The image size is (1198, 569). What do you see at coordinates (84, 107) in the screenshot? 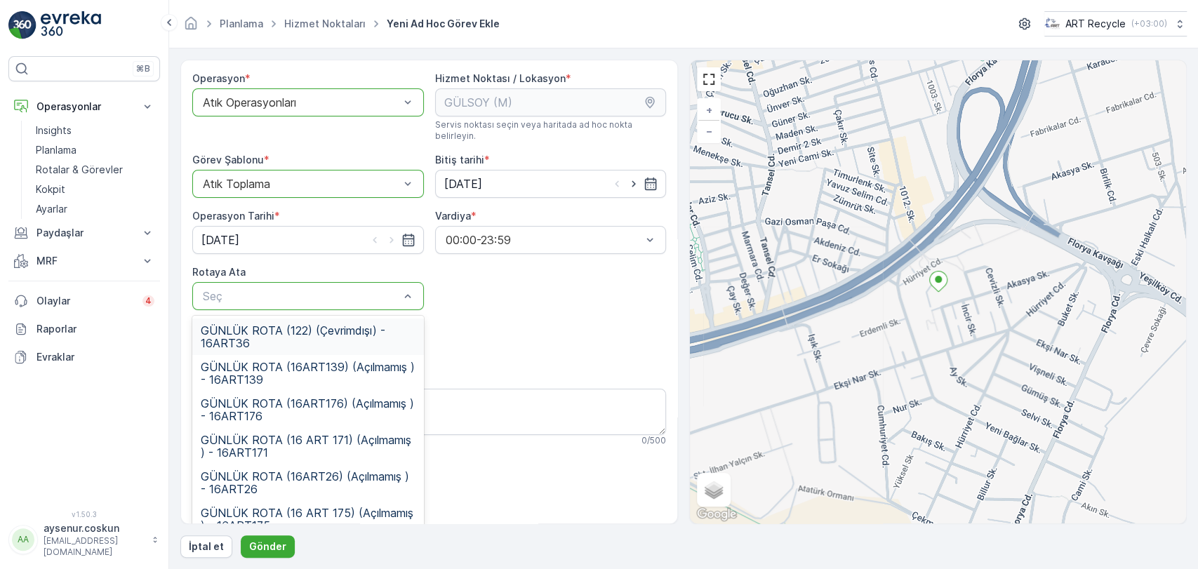
I see `p: Operasyonlar` at bounding box center [84, 107].